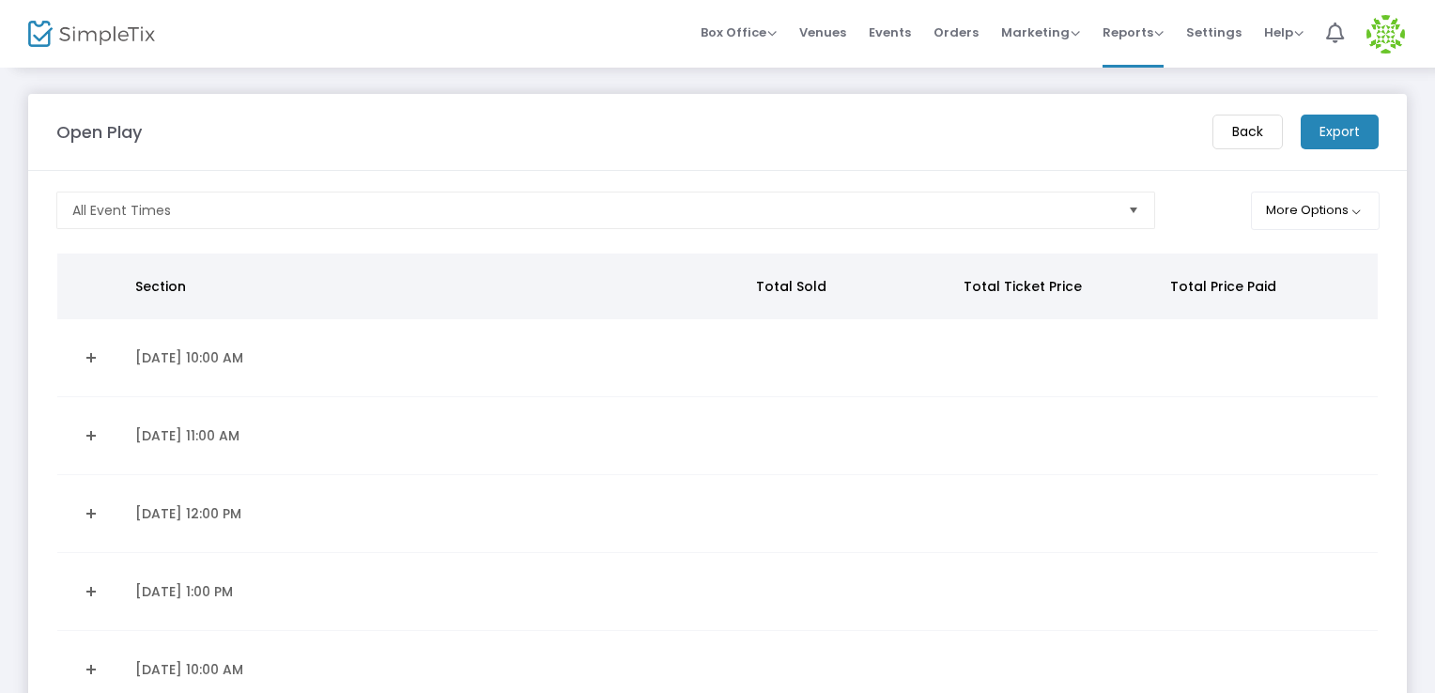  Describe the element at coordinates (1222, 286) in the screenshot. I see `span: Total Price Paid` at that location.